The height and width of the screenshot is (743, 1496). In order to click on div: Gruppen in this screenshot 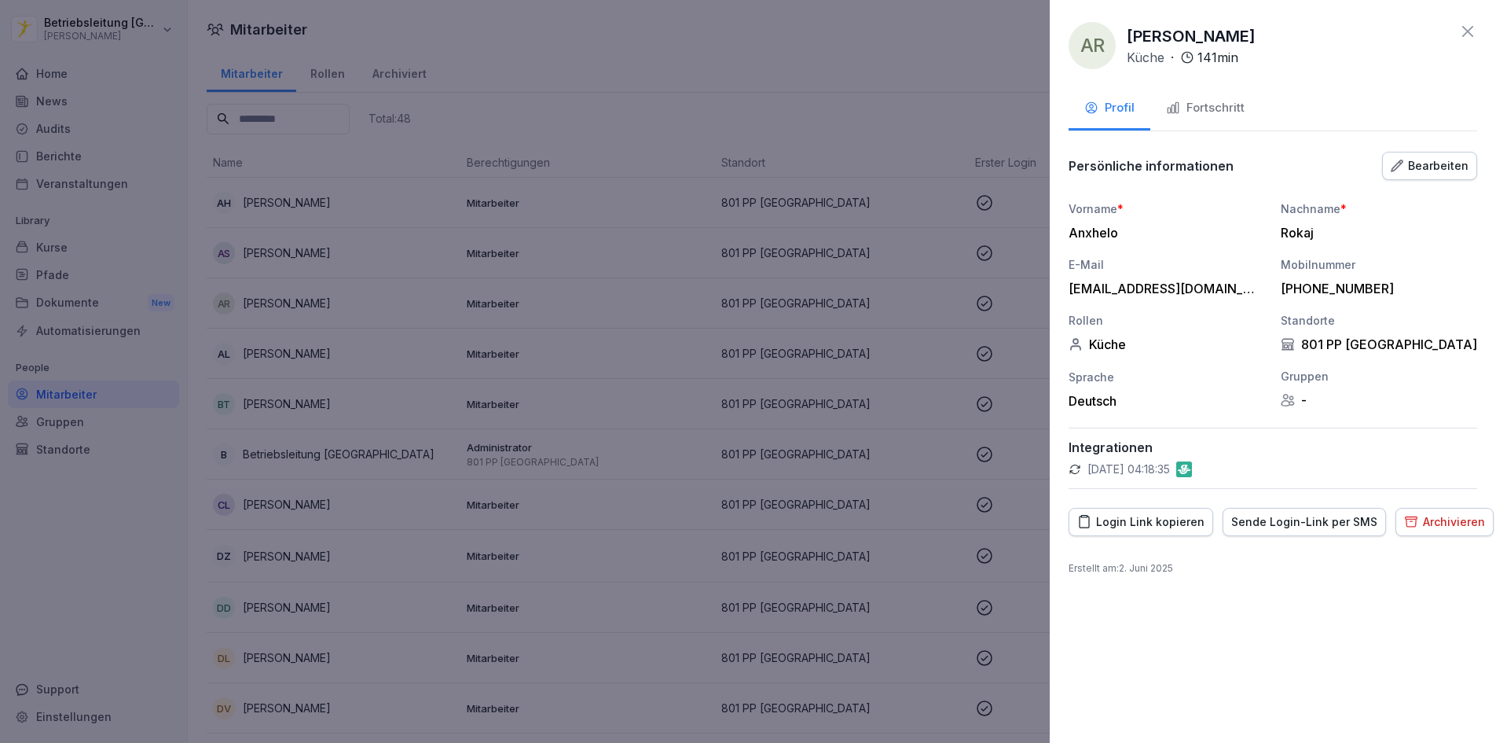, I will do `click(1379, 376)`.